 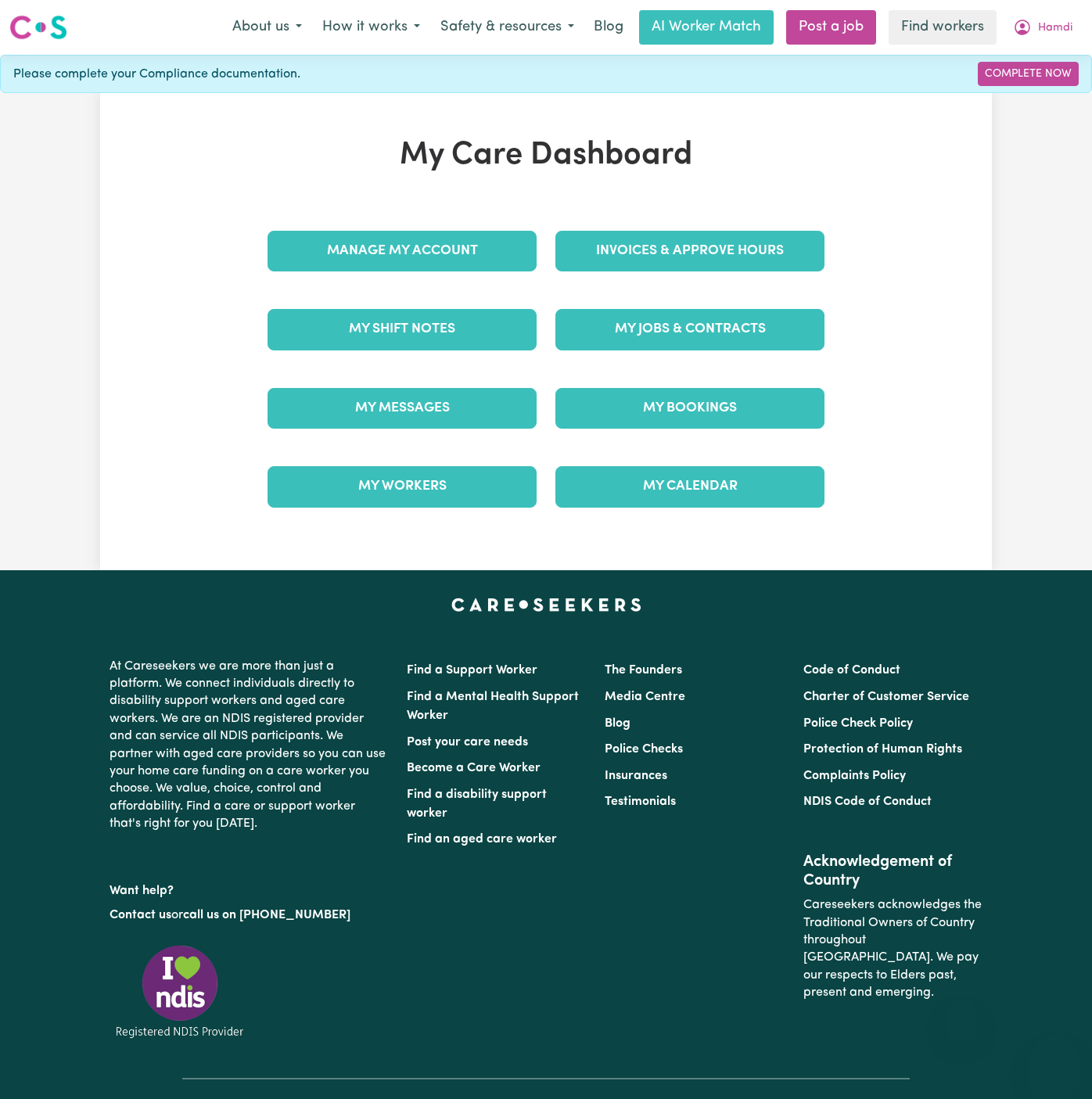 What do you see at coordinates (636, 776) in the screenshot?
I see `a: Insurances` at bounding box center [636, 776].